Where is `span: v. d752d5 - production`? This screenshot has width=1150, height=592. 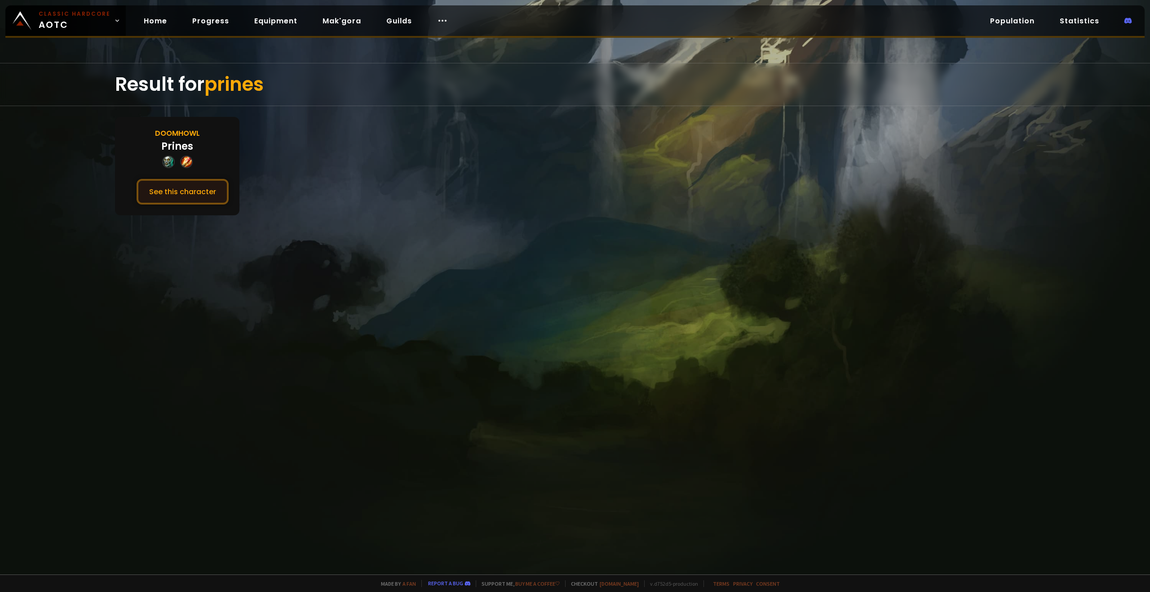 span: v. d752d5 - production is located at coordinates (671, 583).